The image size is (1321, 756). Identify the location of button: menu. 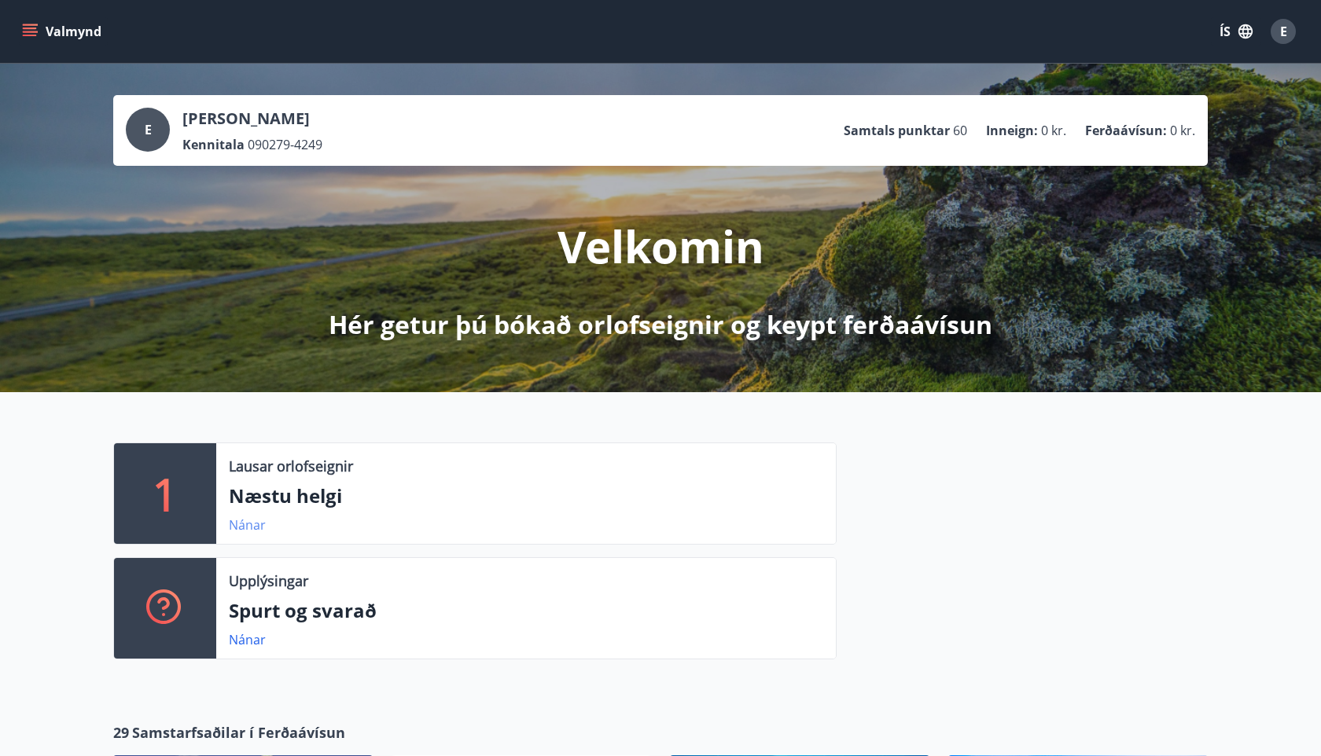
(63, 31).